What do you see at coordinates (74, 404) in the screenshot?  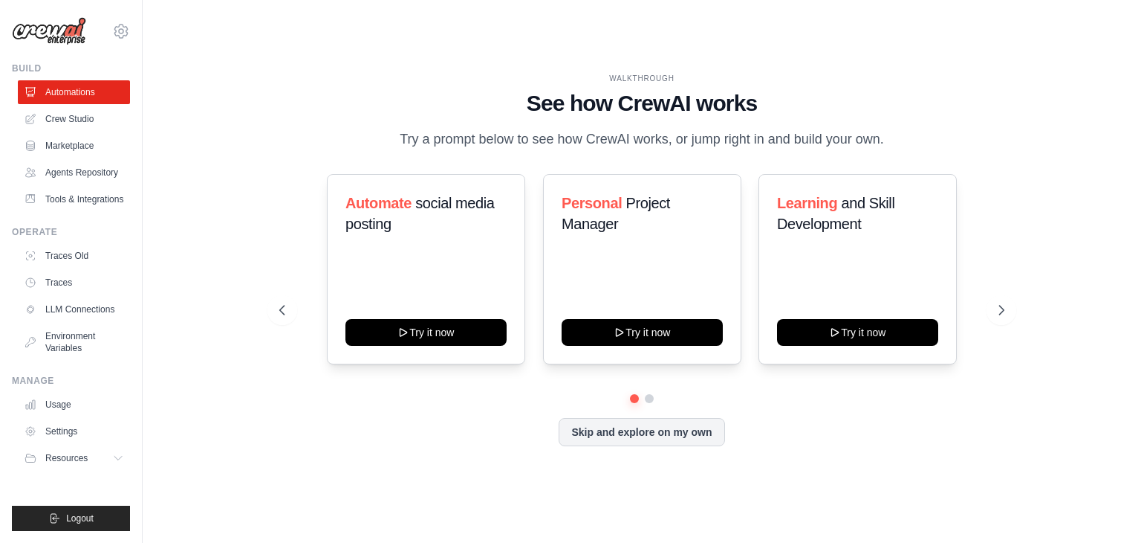 I see `a: Usage` at bounding box center [74, 404].